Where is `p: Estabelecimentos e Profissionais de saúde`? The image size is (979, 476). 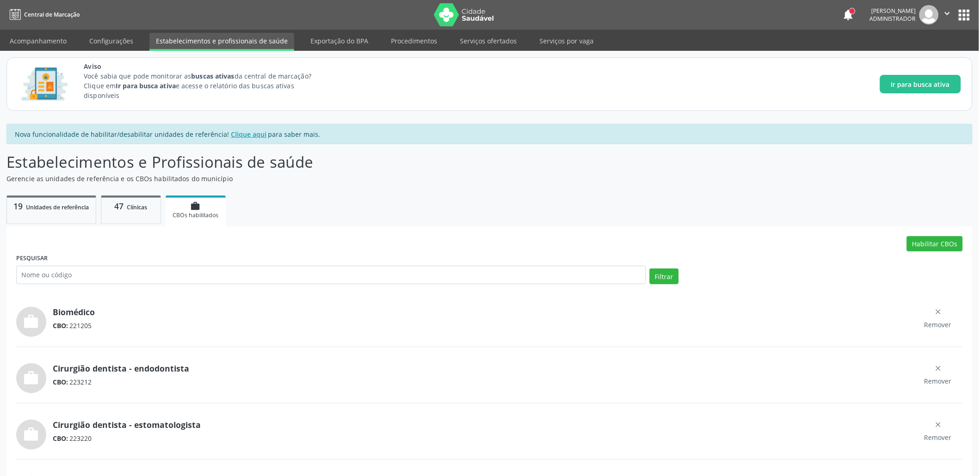 p: Estabelecimentos e Profissionais de saúde is located at coordinates (345, 162).